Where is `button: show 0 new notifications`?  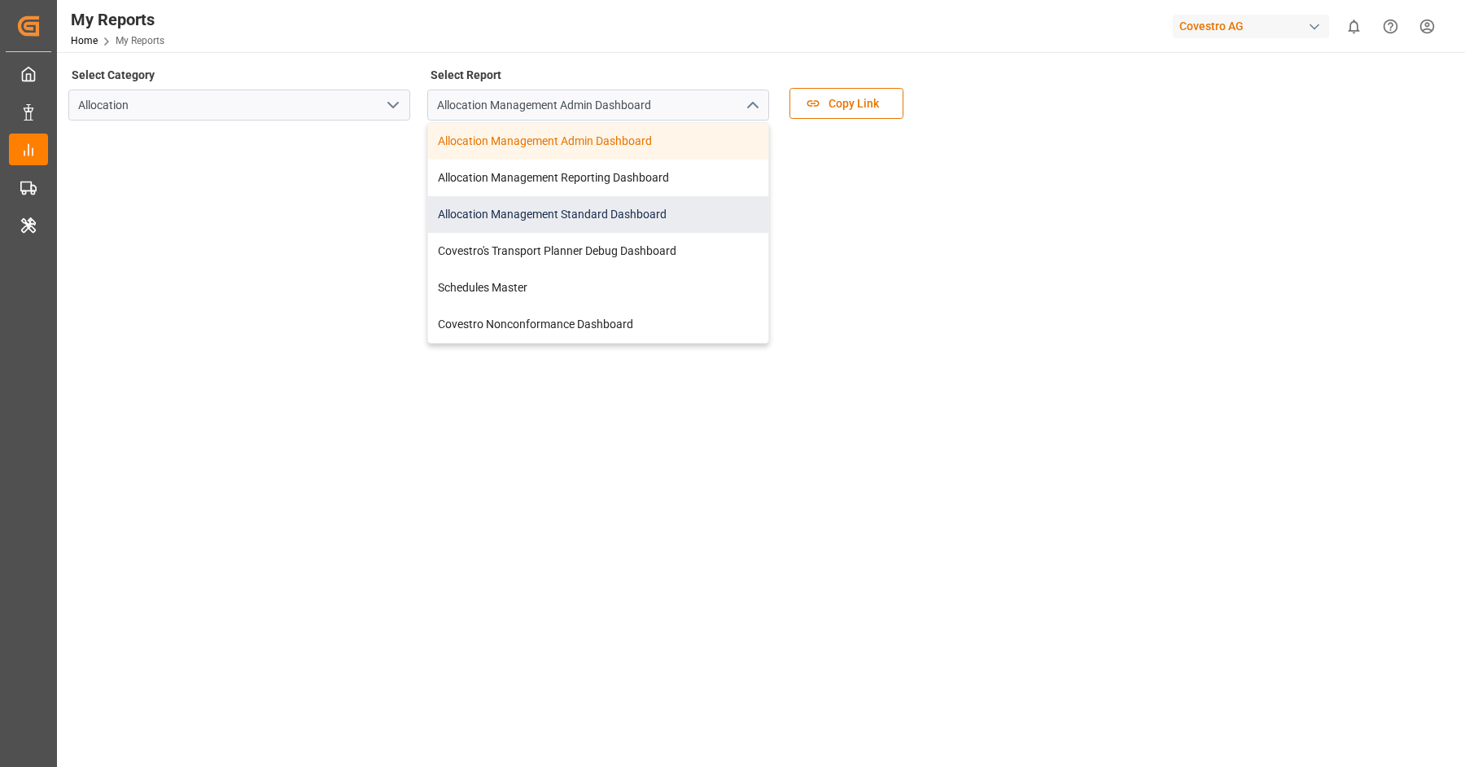
button: show 0 new notifications is located at coordinates (1354, 26).